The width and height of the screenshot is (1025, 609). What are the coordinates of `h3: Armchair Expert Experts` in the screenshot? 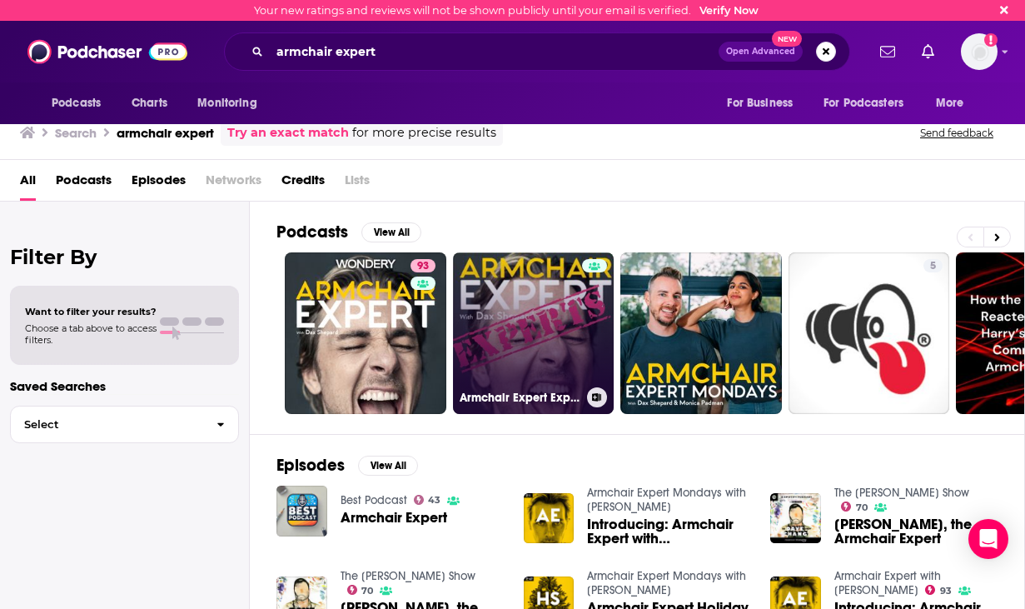 It's located at (520, 397).